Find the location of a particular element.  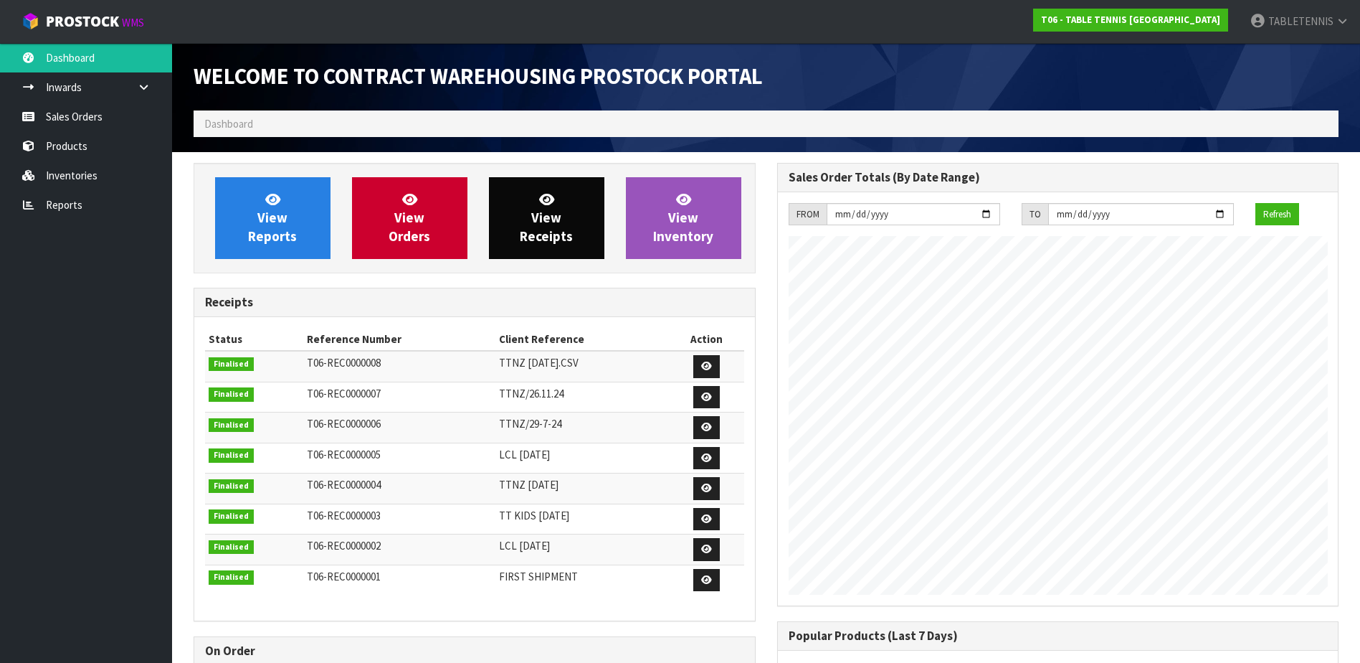

h3: Popular Products (Last 7 Days) is located at coordinates (1058, 635).